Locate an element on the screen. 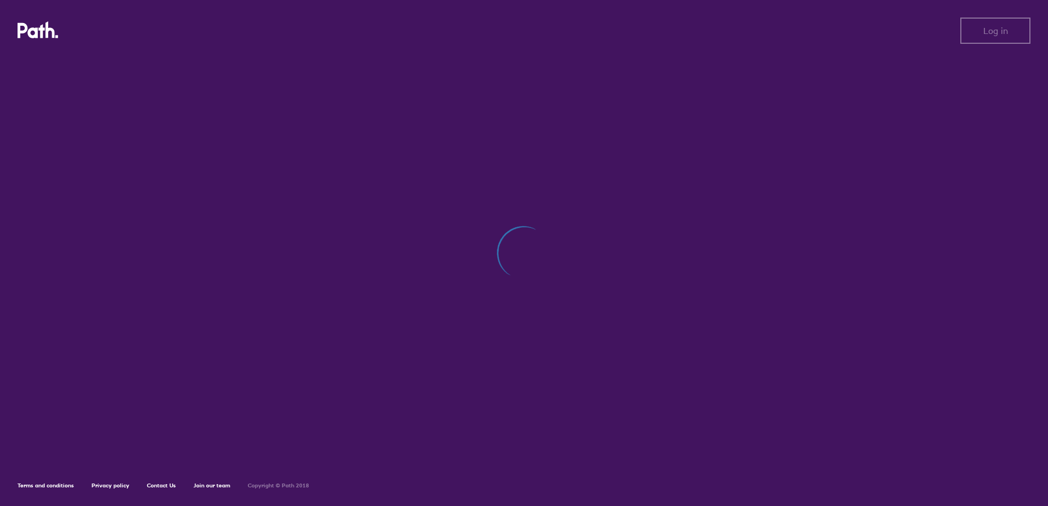  button: Log in is located at coordinates (995, 31).